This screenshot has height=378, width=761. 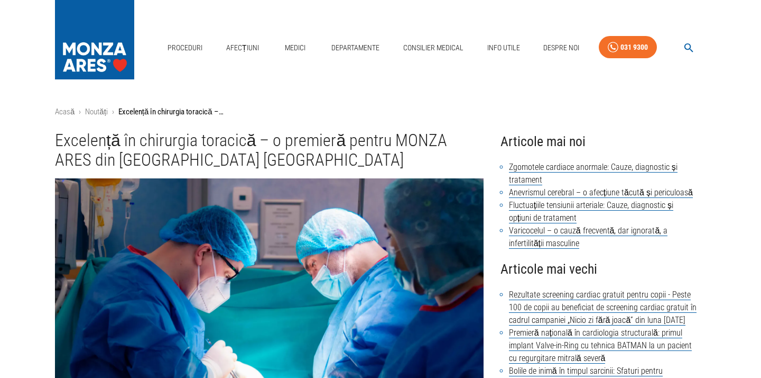 What do you see at coordinates (603, 307) in the screenshot?
I see `a: Rezultate screening cardiac gratuit pentru copii - Peste 100 de copii au beneficiat de screening ...` at bounding box center [603, 307].